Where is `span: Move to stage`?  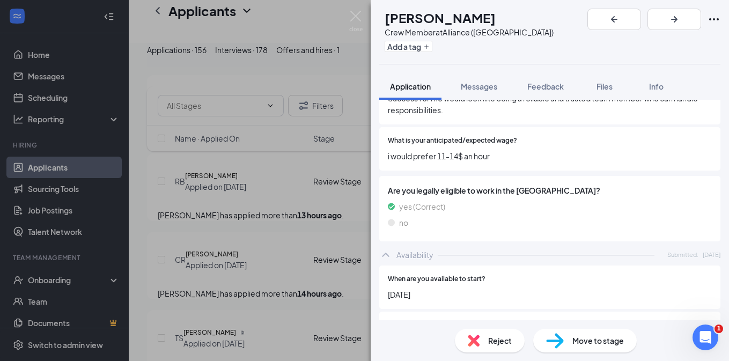
span: Move to stage is located at coordinates (598, 341).